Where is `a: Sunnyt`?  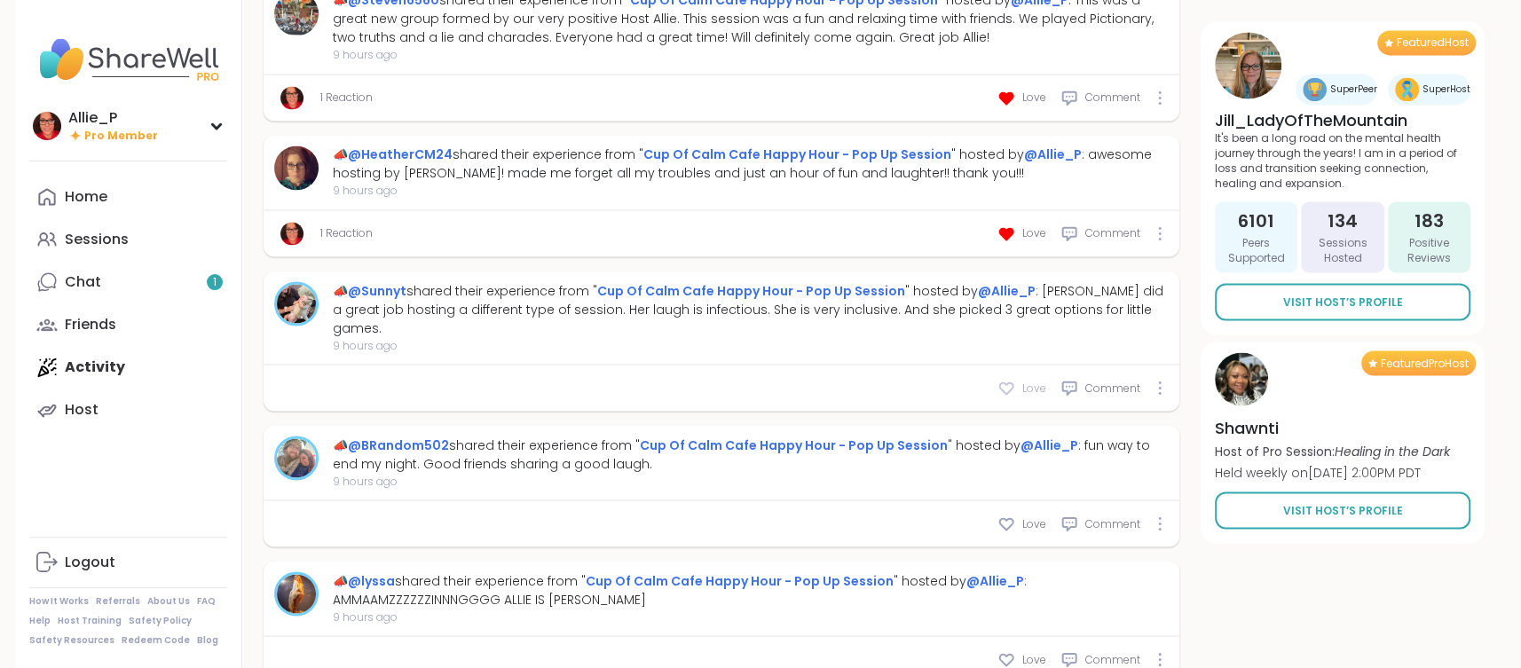 a: Sunnyt is located at coordinates (296, 303).